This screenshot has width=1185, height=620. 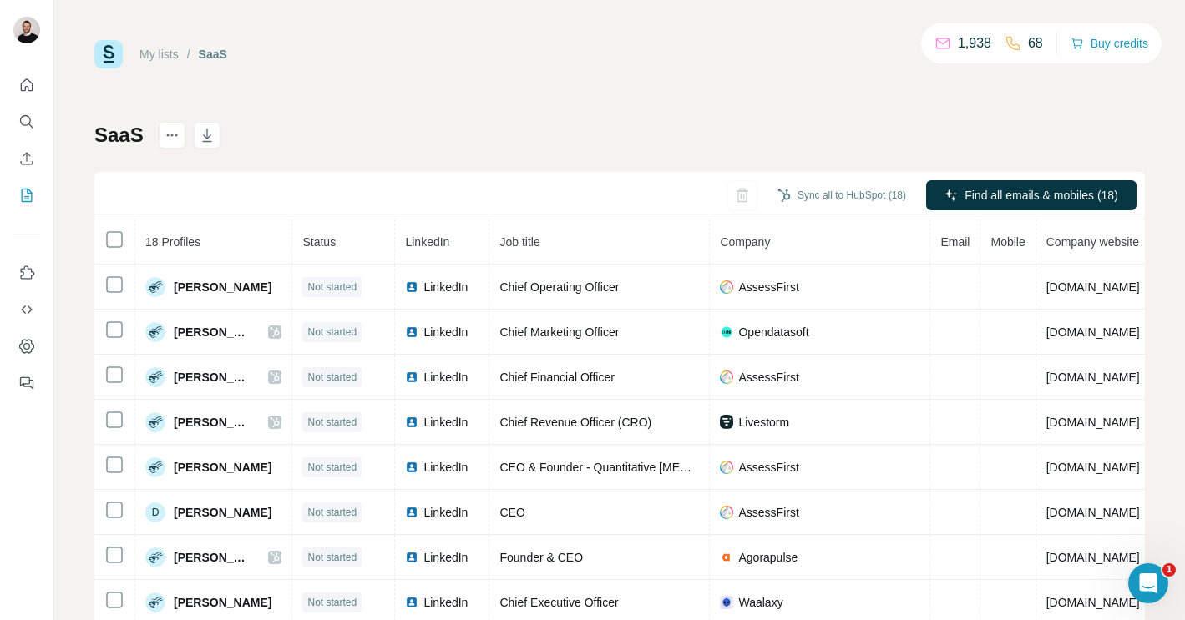 I want to click on span: Job title, so click(x=519, y=242).